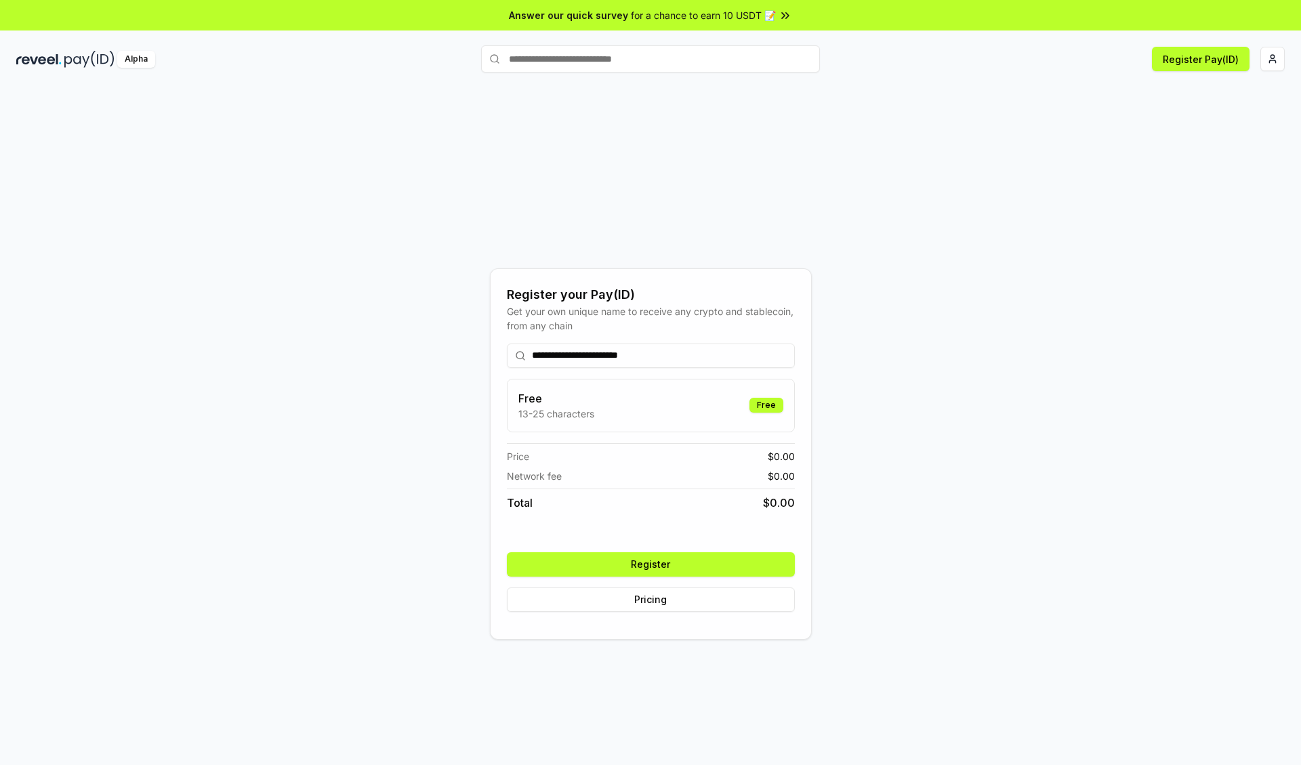  Describe the element at coordinates (136, 59) in the screenshot. I see `div: Alpha` at that location.